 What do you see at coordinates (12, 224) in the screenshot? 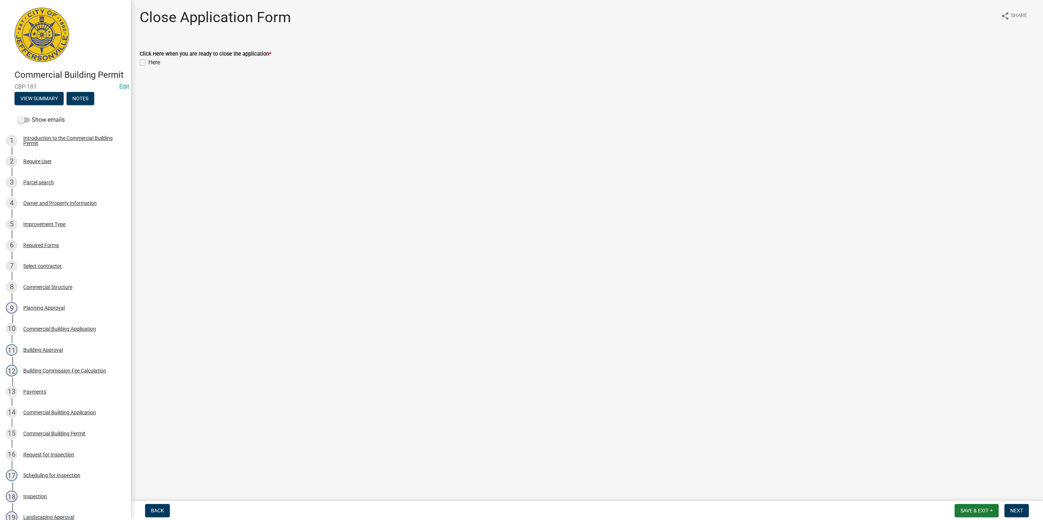
I see `div: 5` at bounding box center [12, 224].